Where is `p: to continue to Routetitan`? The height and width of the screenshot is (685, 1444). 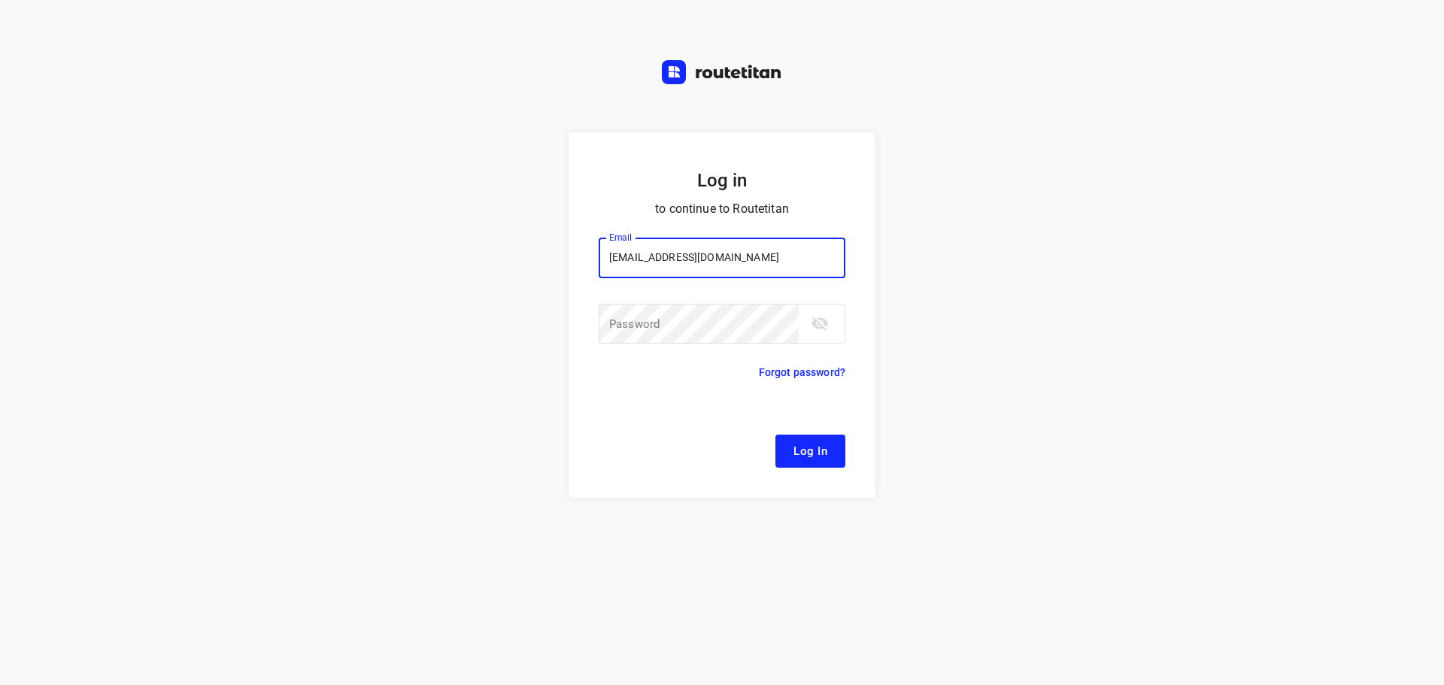
p: to continue to Routetitan is located at coordinates (722, 209).